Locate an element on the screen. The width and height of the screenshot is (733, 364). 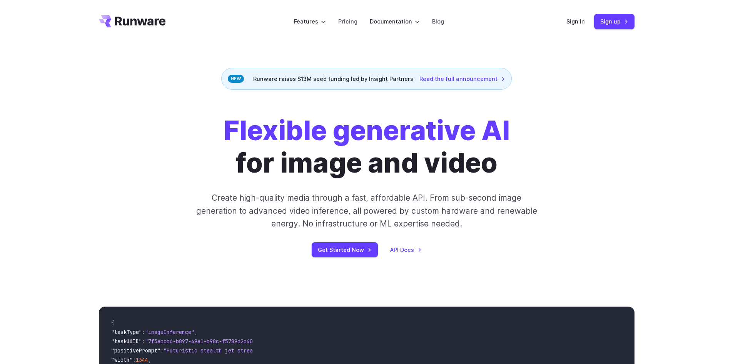
span: "7f3ebcb6-b897-49e1-b98c-f5789d2d40d7" is located at coordinates (203, 341).